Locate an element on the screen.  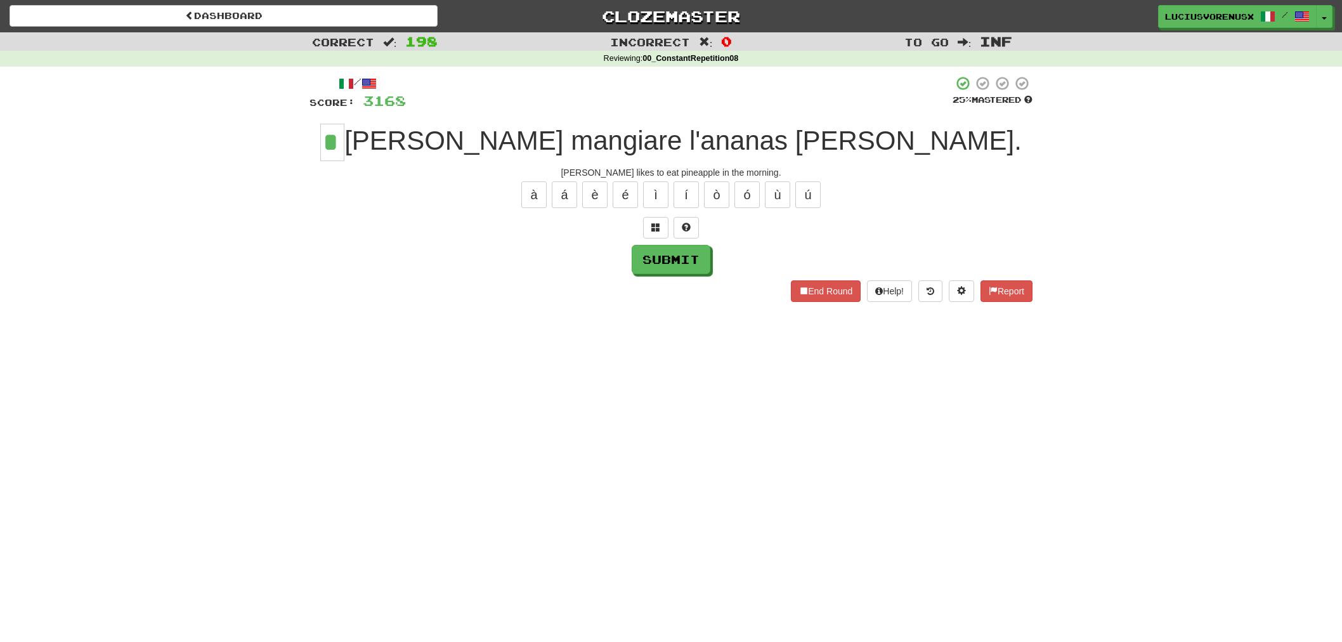
button: End Round is located at coordinates (826, 291).